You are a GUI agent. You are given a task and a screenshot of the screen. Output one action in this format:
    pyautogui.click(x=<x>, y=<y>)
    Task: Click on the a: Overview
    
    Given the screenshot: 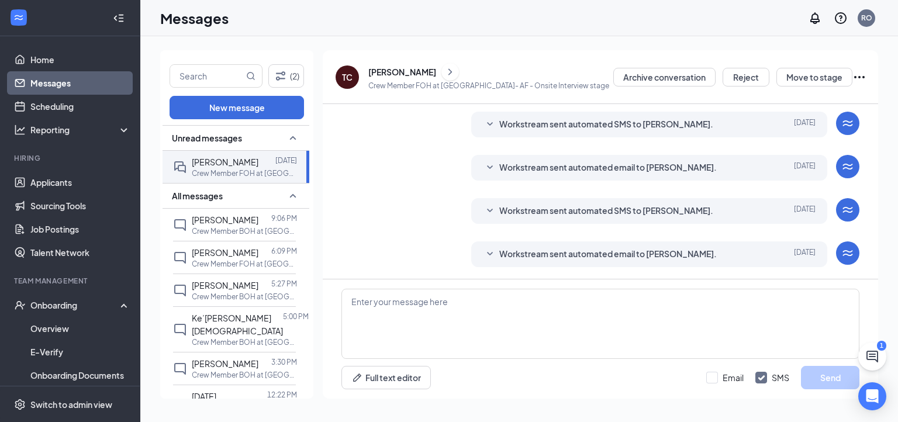 What is the action you would take?
    pyautogui.click(x=80, y=328)
    